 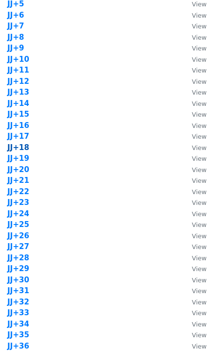 What do you see at coordinates (18, 290) in the screenshot?
I see `strong: JJ+31` at bounding box center [18, 290].